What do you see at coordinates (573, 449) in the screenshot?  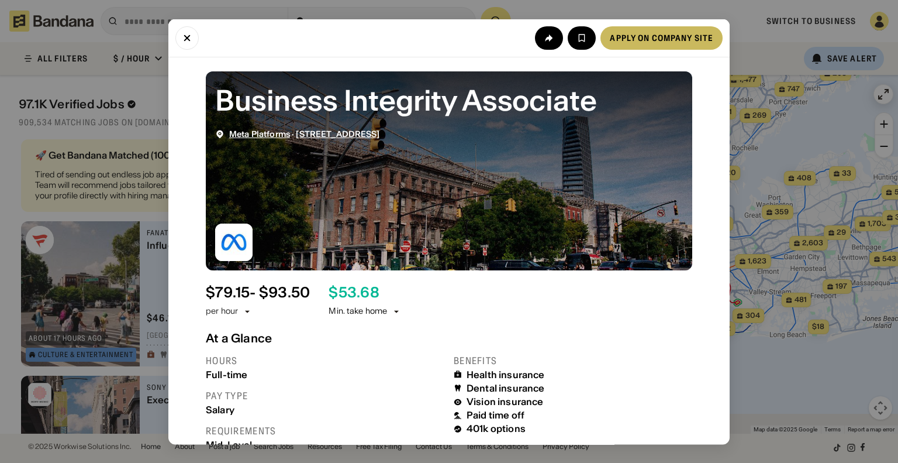 I see `div: Last updated` at bounding box center [573, 449].